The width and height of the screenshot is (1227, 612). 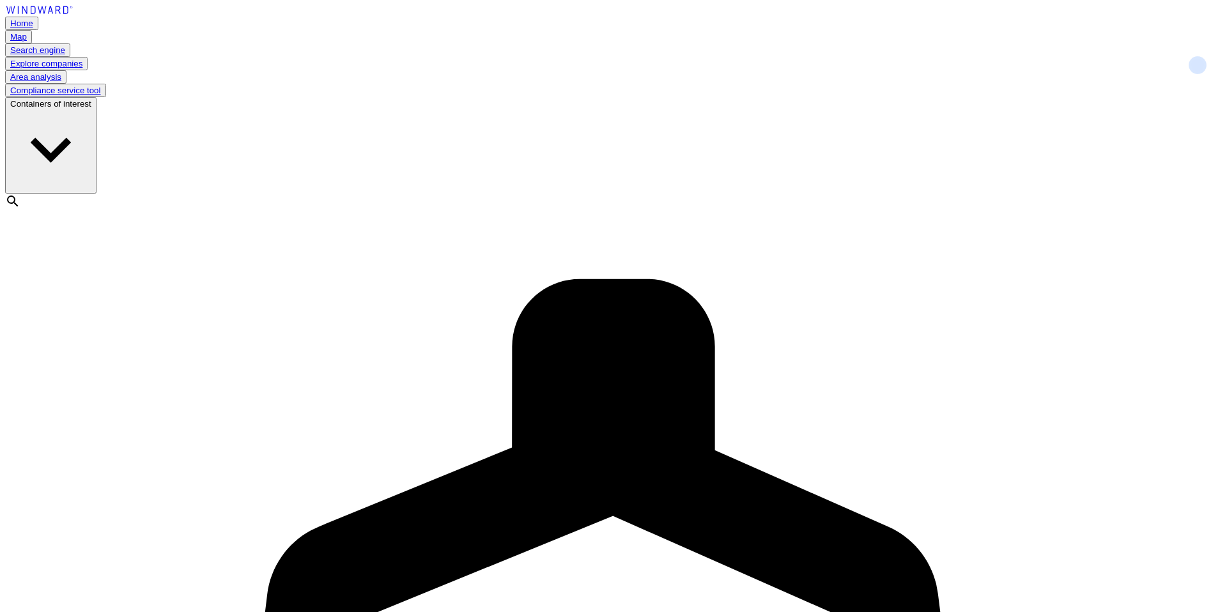 I want to click on button: Containers of interest, so click(x=50, y=145).